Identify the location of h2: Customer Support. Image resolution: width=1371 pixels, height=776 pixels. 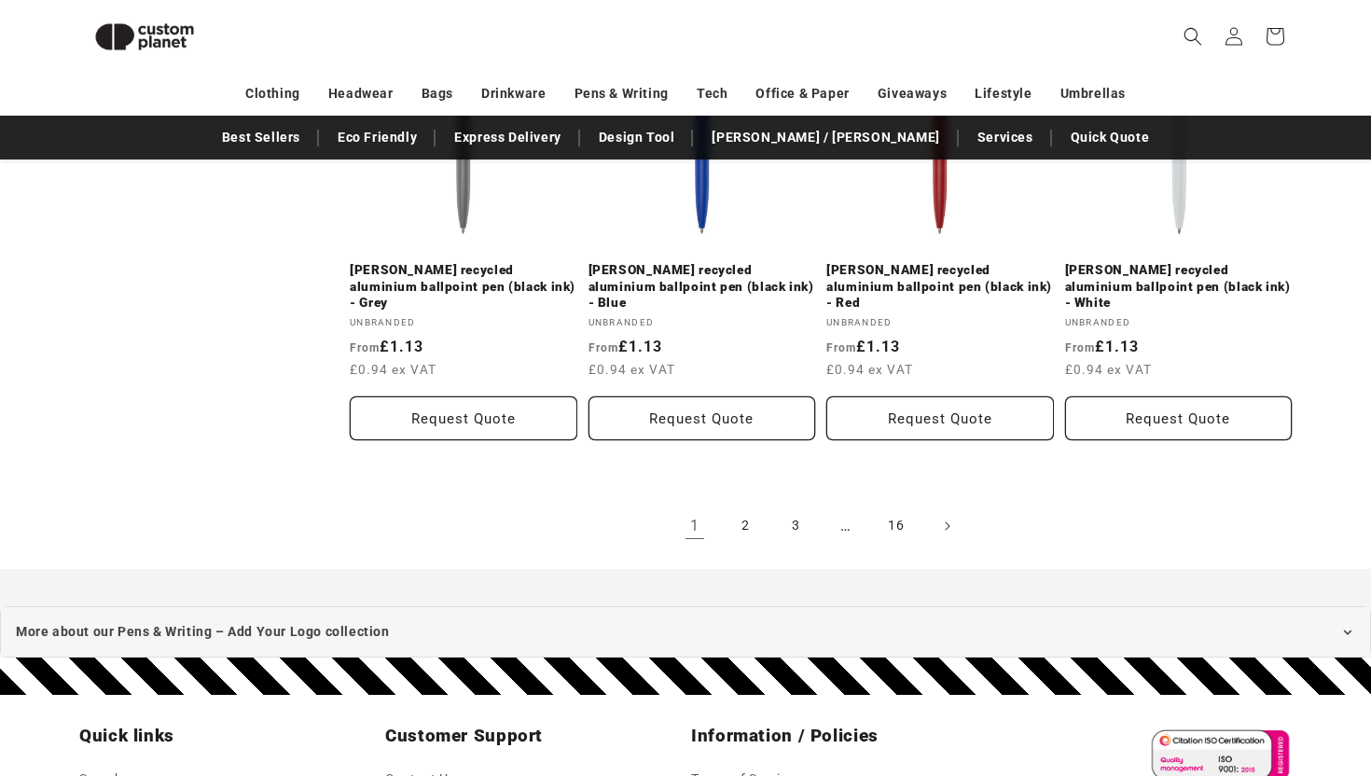
(533, 736).